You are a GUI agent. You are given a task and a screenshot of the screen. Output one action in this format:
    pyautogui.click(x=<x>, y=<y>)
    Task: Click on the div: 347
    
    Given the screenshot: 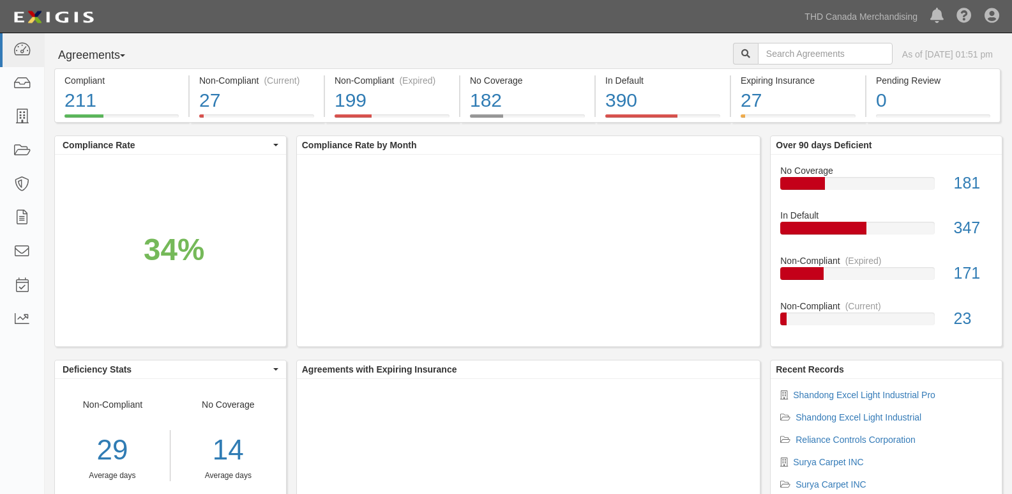 What is the action you would take?
    pyautogui.click(x=973, y=228)
    